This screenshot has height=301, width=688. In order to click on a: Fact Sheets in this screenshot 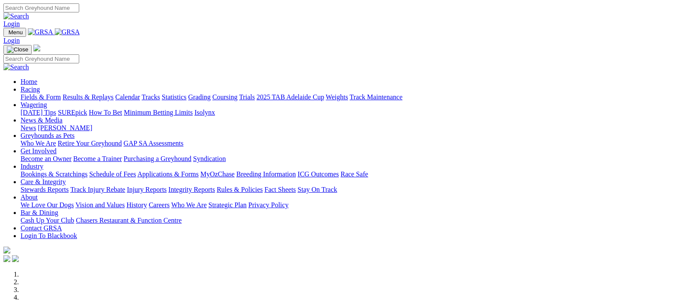, I will do `click(280, 189)`.